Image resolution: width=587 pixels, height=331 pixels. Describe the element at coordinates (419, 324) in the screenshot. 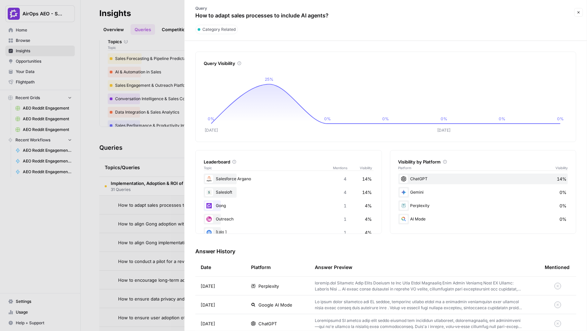

I see `p: Loremipsumd SI ametco adip elit seddo eiusmod tem incididun utlaboreet, doloremagnaaliq, eni admi...` at that location.